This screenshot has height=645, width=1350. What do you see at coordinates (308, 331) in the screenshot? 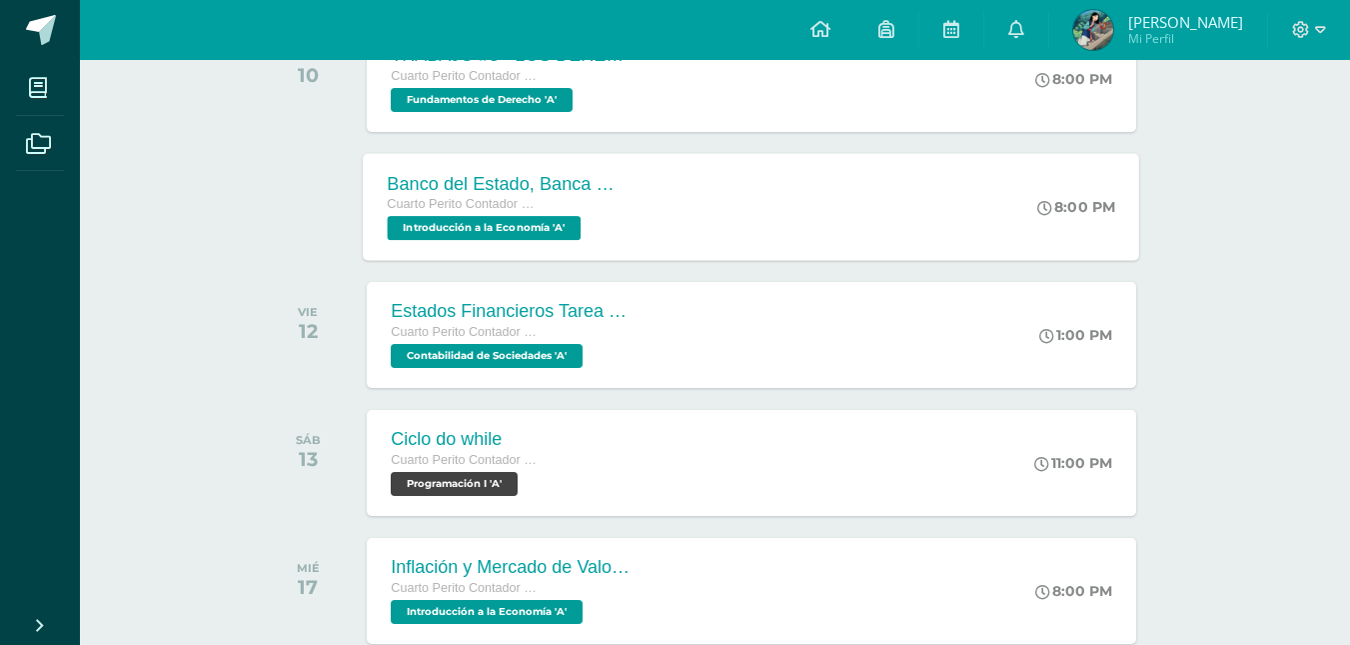
I see `div: 12` at bounding box center [308, 331].